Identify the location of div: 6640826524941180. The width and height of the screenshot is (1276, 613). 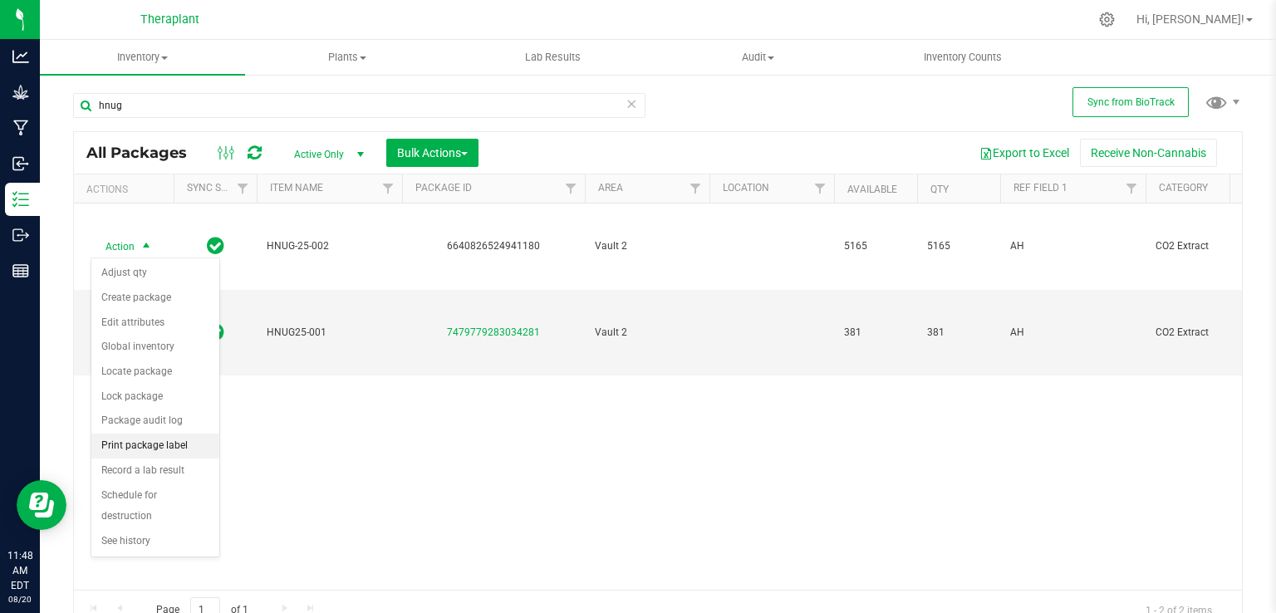
(494, 246).